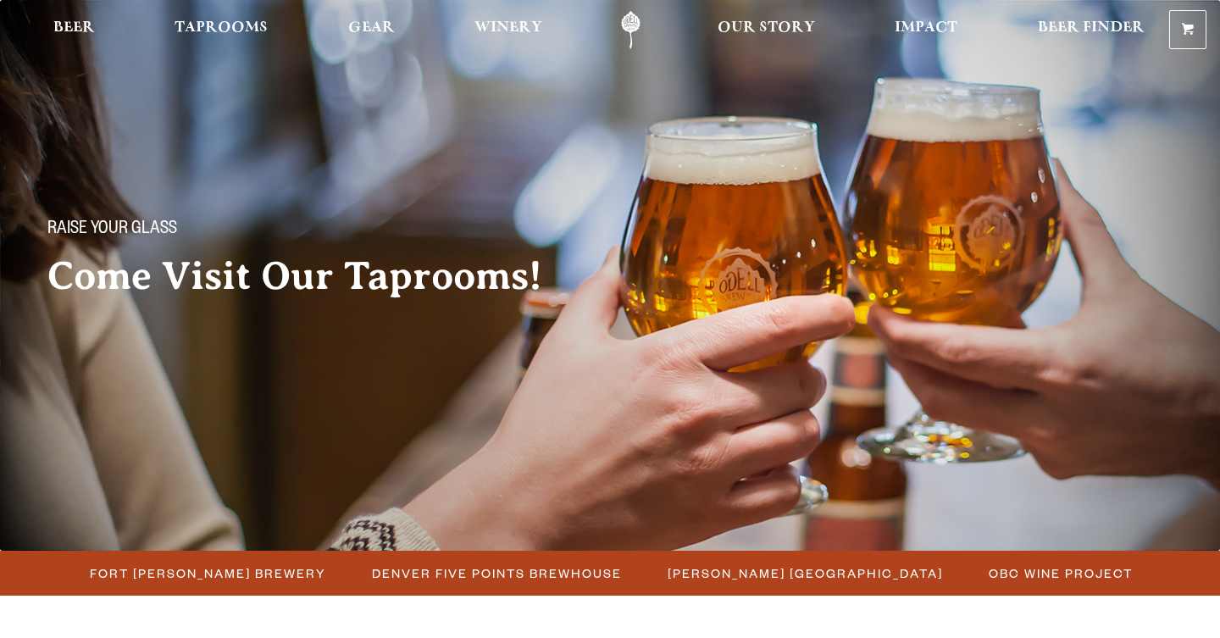 This screenshot has height=638, width=1220. Describe the element at coordinates (1091, 30) in the screenshot. I see `a: Beer Finder` at that location.